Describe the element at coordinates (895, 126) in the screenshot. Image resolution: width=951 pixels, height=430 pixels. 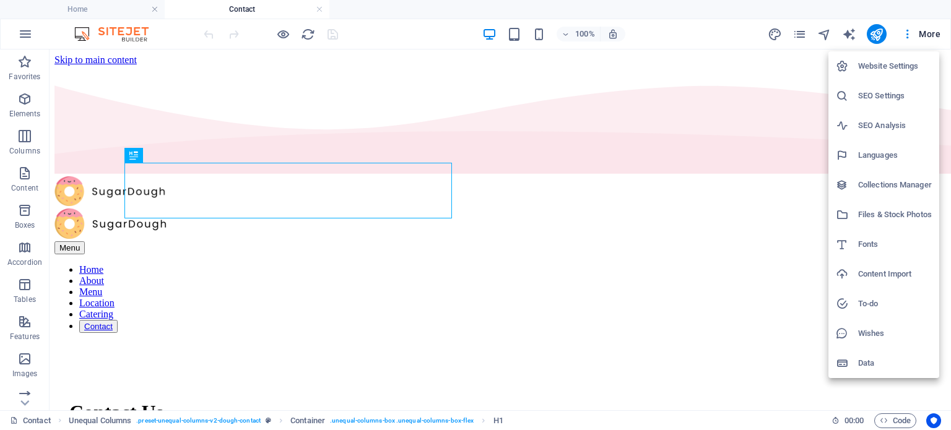
I see `h6: SEO Analysis` at that location.